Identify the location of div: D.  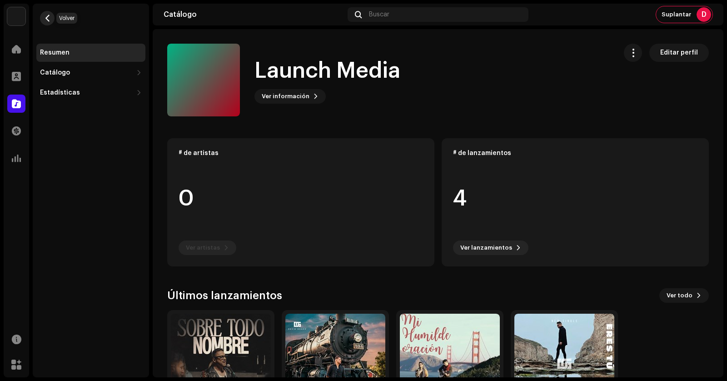
(704, 15).